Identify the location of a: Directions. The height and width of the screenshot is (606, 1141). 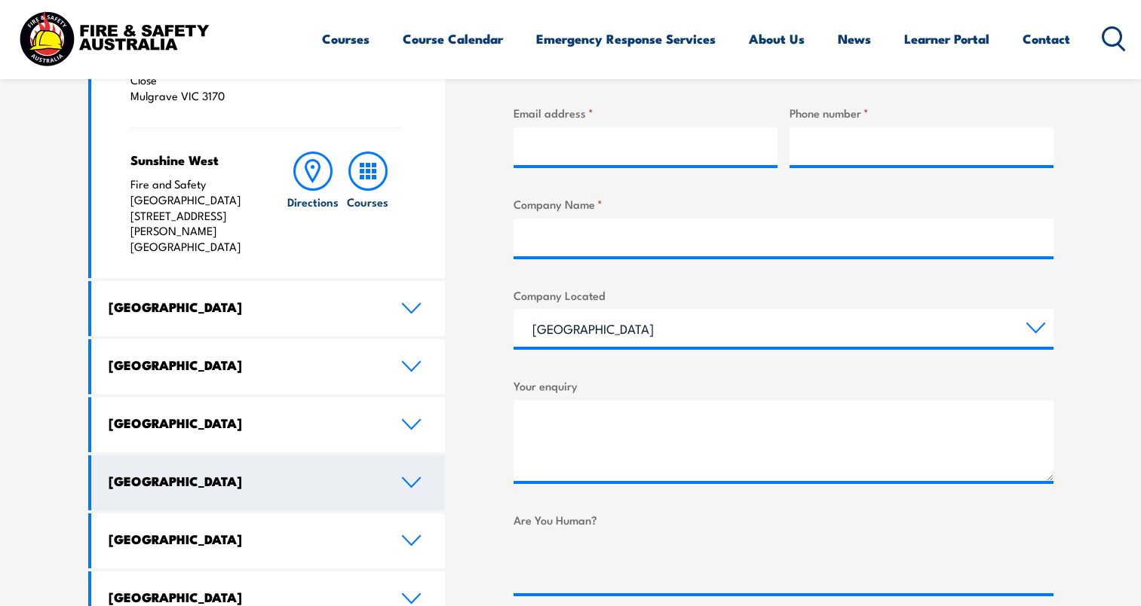
(313, 203).